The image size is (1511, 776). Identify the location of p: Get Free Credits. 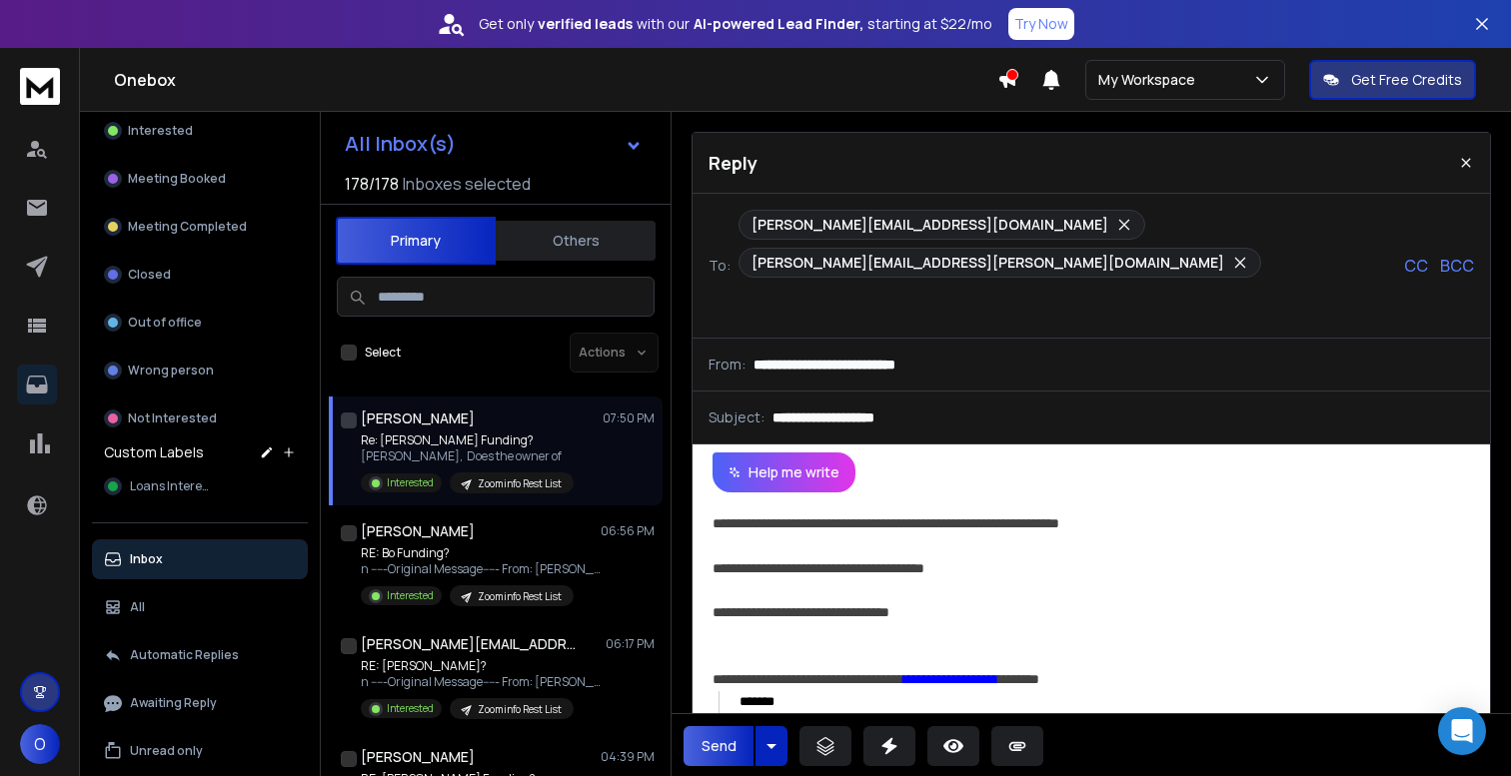
(1406, 80).